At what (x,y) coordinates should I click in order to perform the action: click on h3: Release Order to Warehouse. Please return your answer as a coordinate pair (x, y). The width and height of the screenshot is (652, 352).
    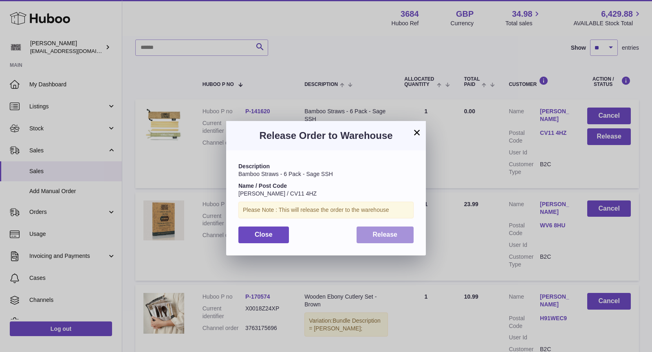
    Looking at the image, I should click on (326, 136).